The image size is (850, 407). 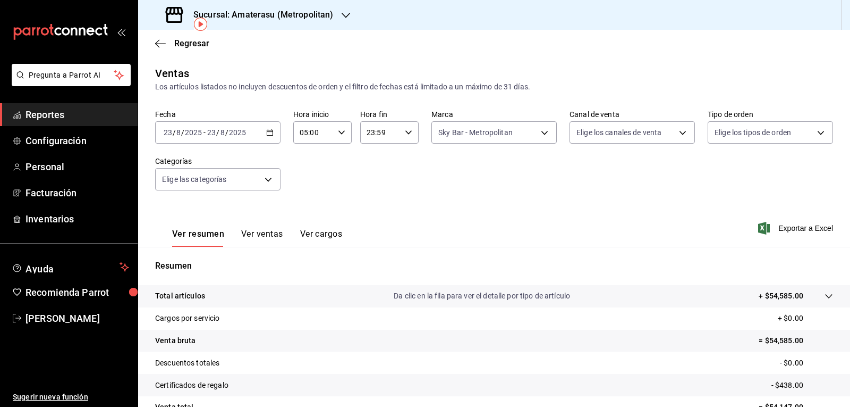 What do you see at coordinates (188, 318) in the screenshot?
I see `p: Cargos por servicio` at bounding box center [188, 318].